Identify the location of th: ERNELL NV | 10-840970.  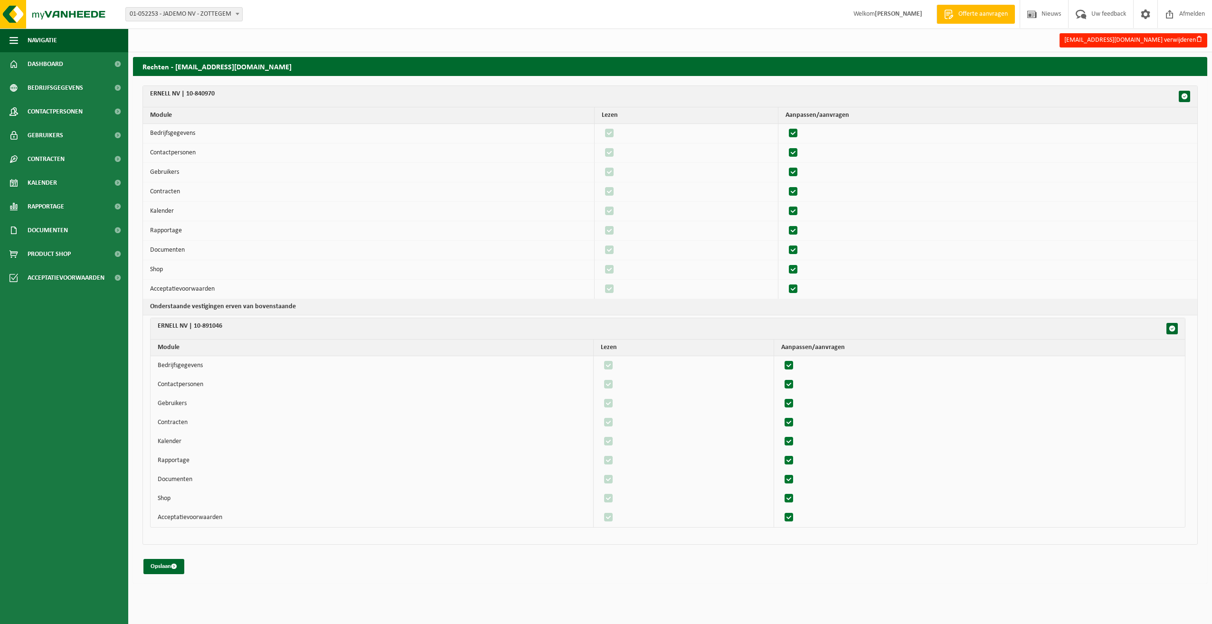
(670, 96).